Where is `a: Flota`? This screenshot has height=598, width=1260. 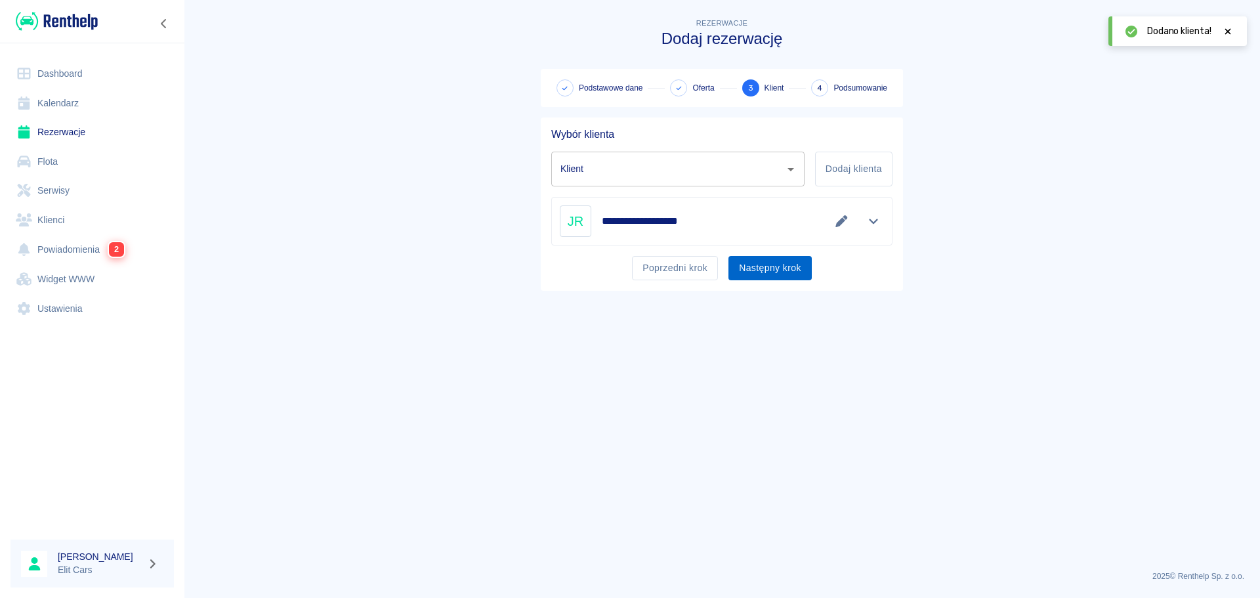
a: Flota is located at coordinates (92, 161).